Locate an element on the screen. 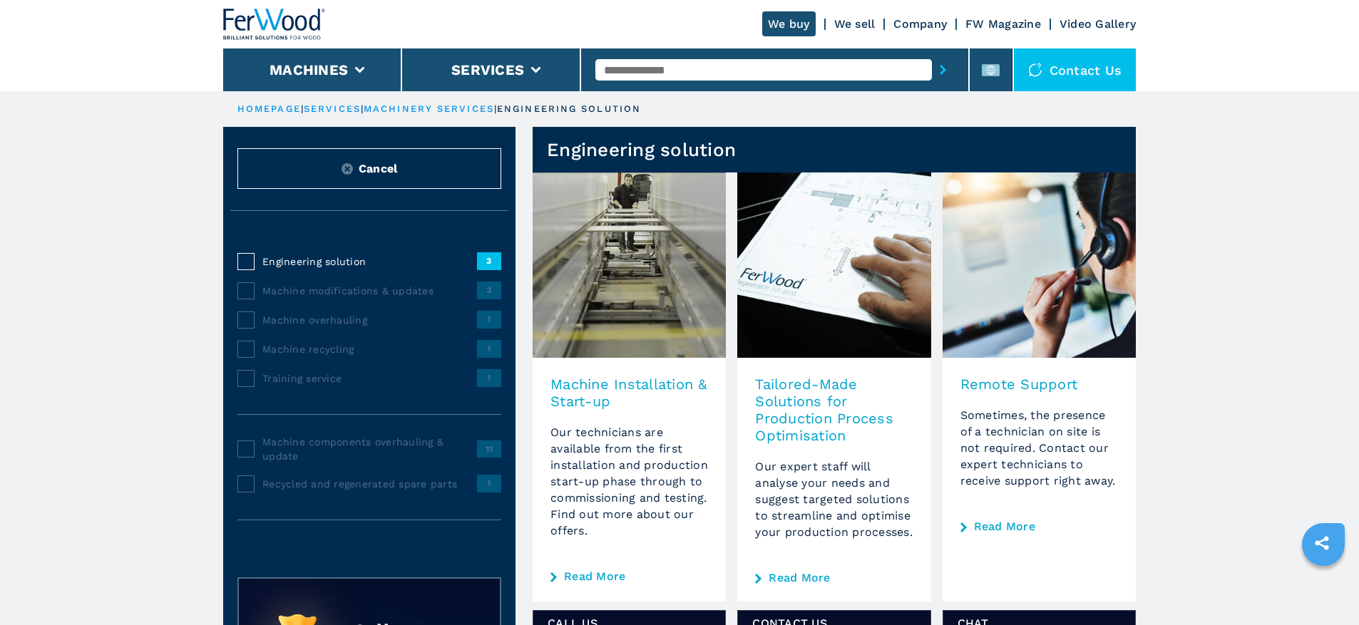 The height and width of the screenshot is (625, 1359). span: Machine overhauling is located at coordinates (369, 320).